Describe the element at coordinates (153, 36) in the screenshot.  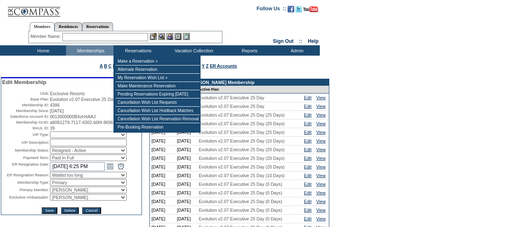
I see `img: b_edit.gif` at that location.